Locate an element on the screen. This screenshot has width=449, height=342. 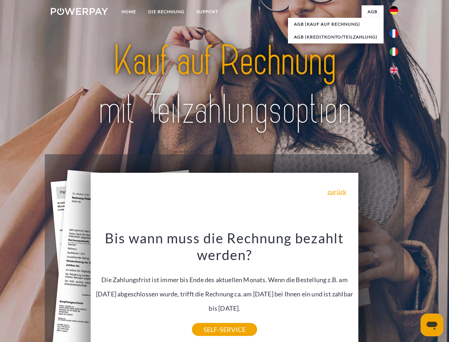
img: de is located at coordinates (394, 10).